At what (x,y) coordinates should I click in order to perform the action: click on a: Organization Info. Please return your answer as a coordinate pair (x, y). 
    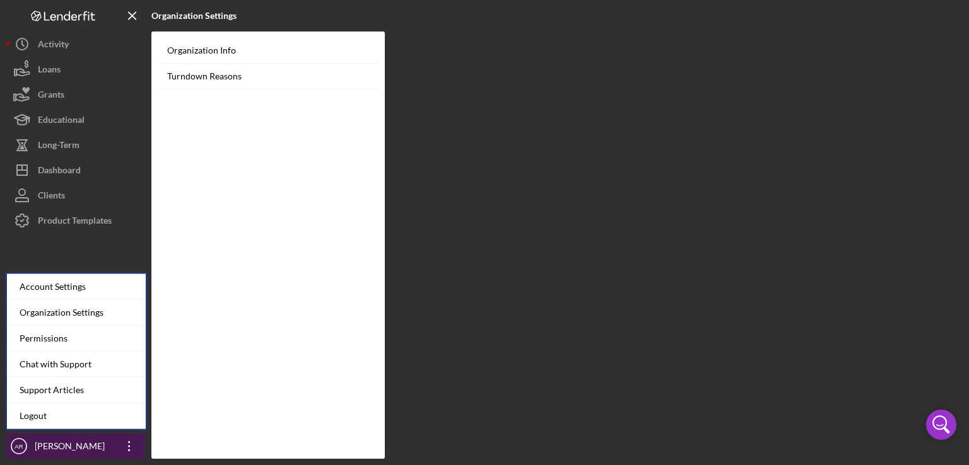
    Looking at the image, I should click on (268, 50).